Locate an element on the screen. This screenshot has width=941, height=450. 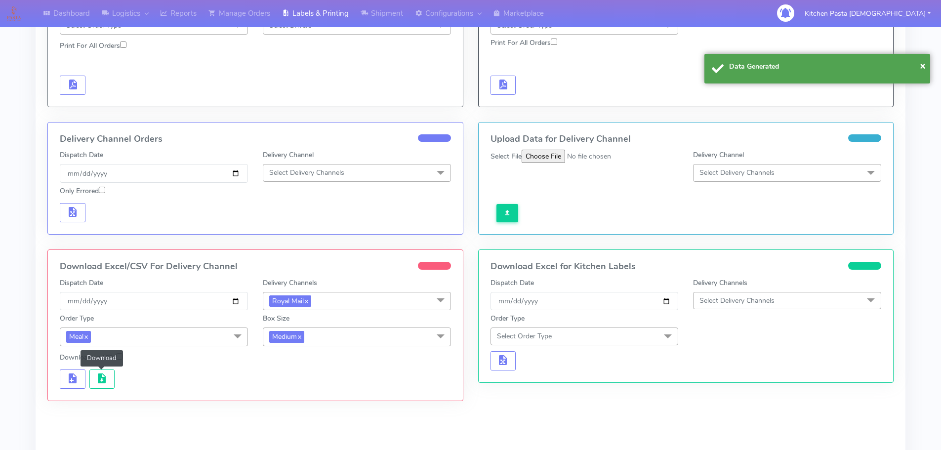
input: Only Errored is located at coordinates (102, 190).